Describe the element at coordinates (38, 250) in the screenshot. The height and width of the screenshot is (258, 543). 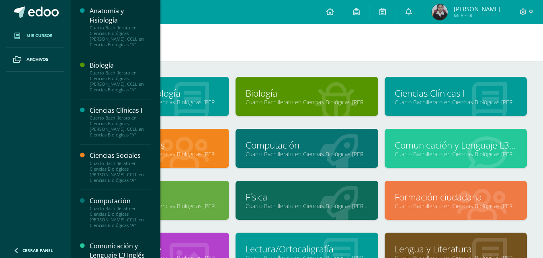
I see `span: Cerrar panel` at that location.